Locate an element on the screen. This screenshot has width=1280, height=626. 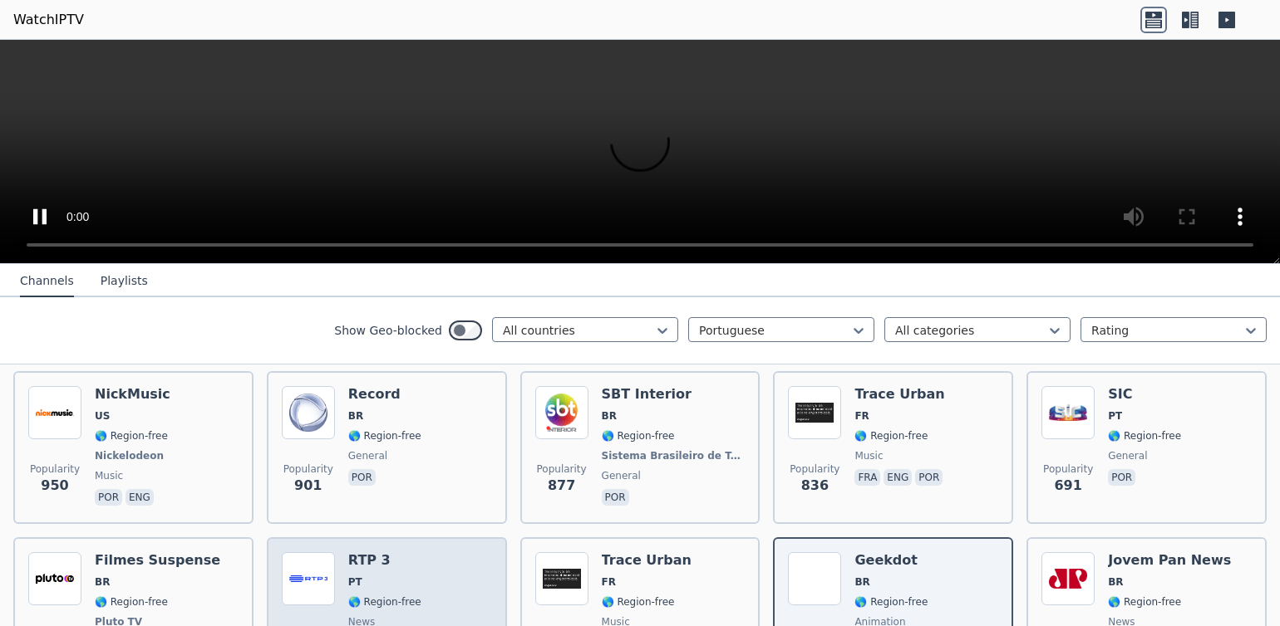
button: Channels is located at coordinates (47, 282).